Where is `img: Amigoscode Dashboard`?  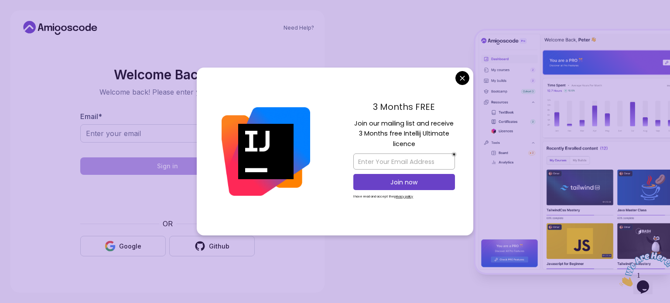 img: Amigoscode Dashboard is located at coordinates (572, 152).